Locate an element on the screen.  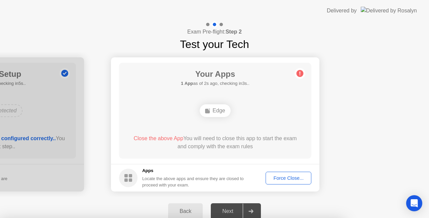
div: Delivered by is located at coordinates (342, 11).